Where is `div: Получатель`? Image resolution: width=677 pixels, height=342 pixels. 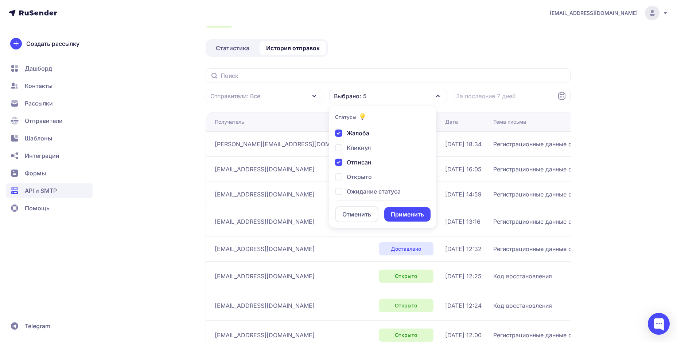 div: Получатель is located at coordinates (229, 122).